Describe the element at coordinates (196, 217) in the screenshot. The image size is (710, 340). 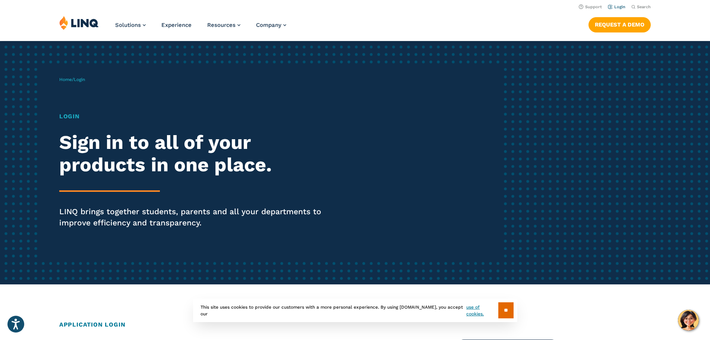
I see `p: LINQ brings together students, parents and all your departments to improve efficiency and transpa...` at that location.